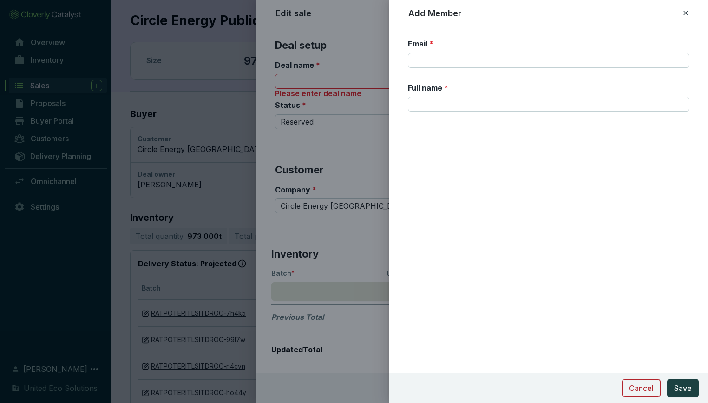 The width and height of the screenshot is (708, 403). Describe the element at coordinates (420, 44) in the screenshot. I see `label: Email` at that location.